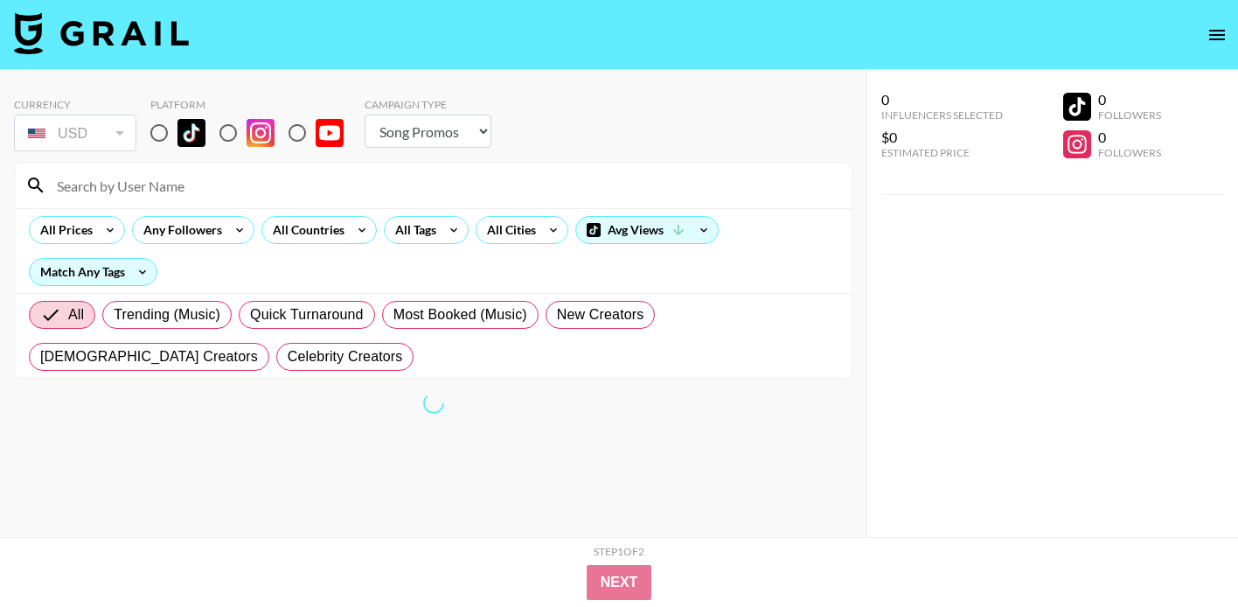  Describe the element at coordinates (101, 33) in the screenshot. I see `img: Grail Talent` at that location.